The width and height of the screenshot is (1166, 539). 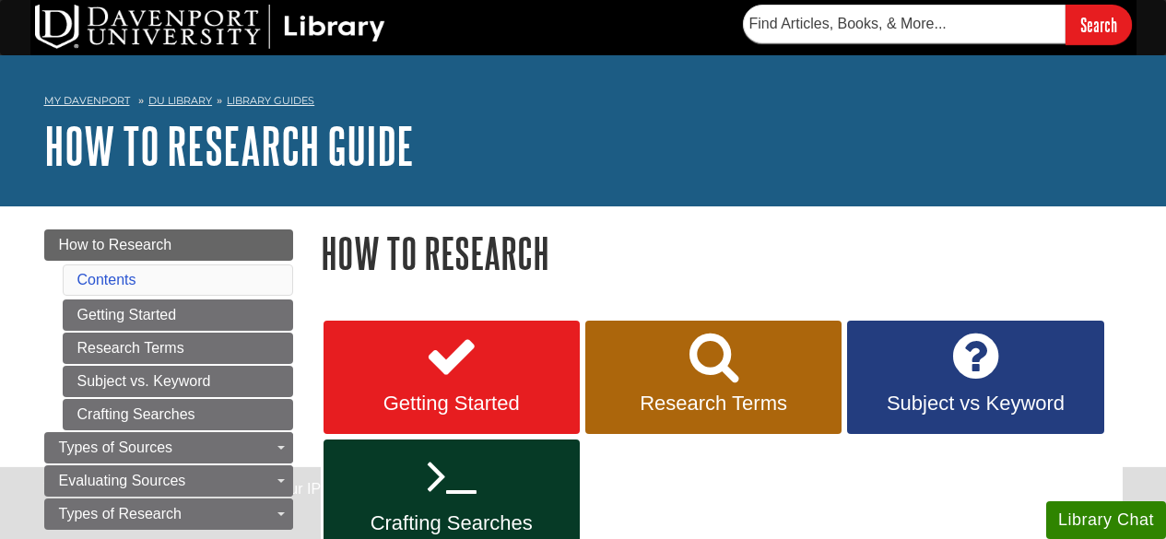 What do you see at coordinates (169, 481) in the screenshot?
I see `a: Evaluating Sources` at bounding box center [169, 481].